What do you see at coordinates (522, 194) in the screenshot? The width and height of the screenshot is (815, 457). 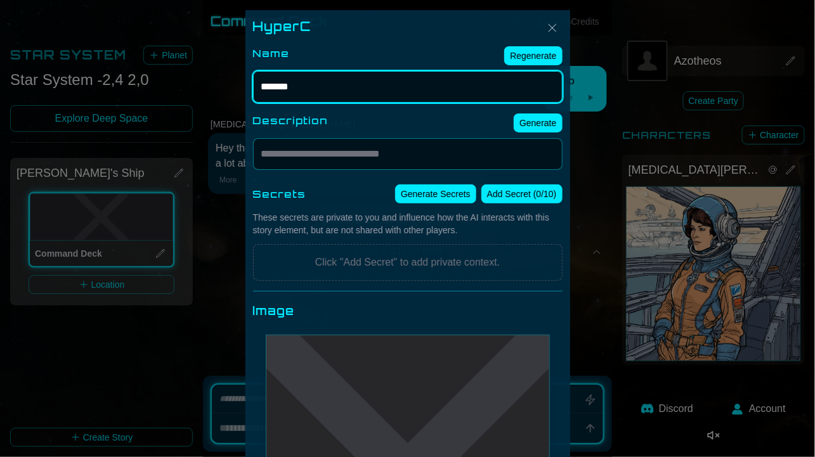 I see `button: Add Secret (0/10)` at bounding box center [522, 194].